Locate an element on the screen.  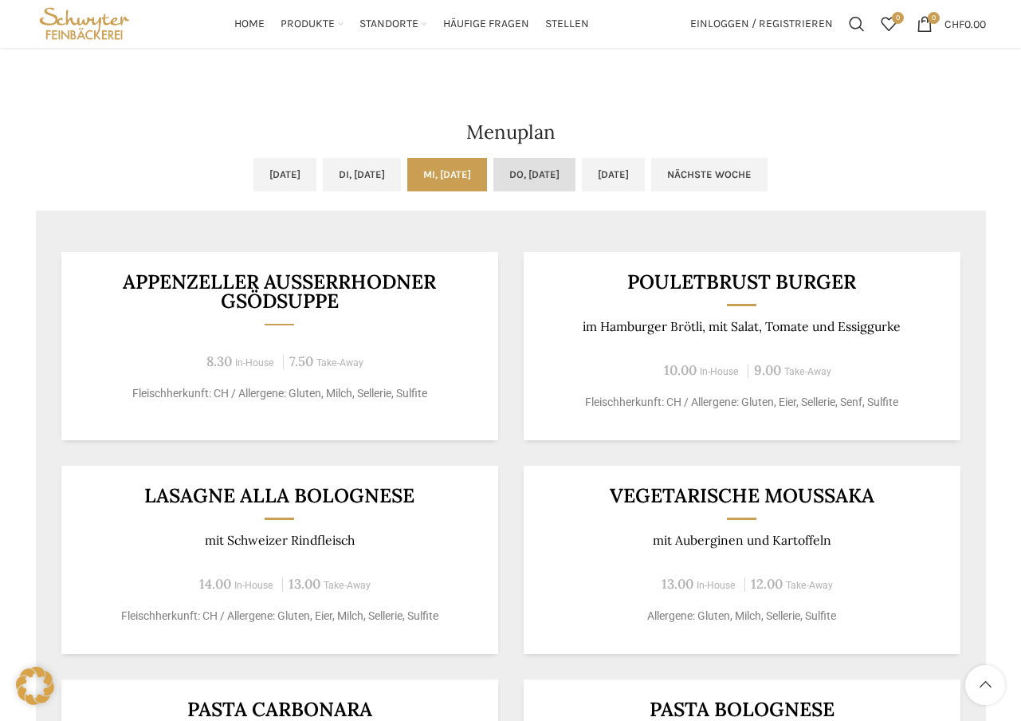
span: 10.00 is located at coordinates (680, 370).